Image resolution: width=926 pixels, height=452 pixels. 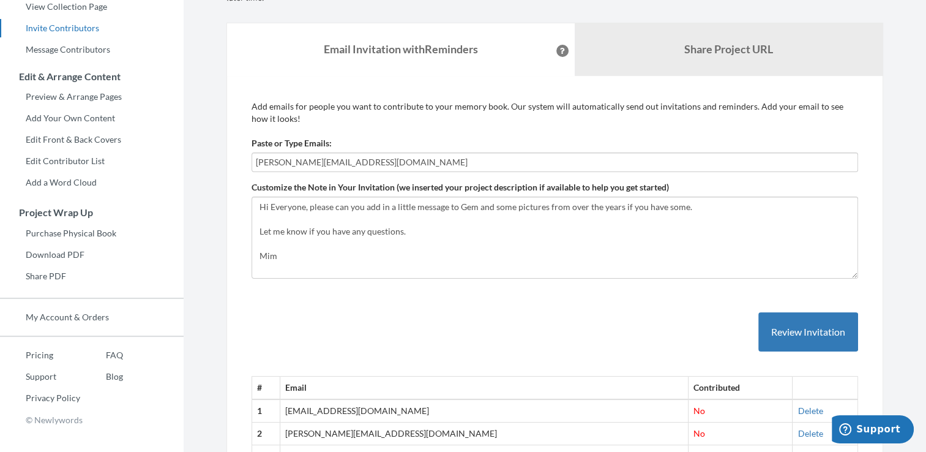 What do you see at coordinates (554, 113) in the screenshot?
I see `p: Add emails for people you want to contribute to your memory book. Our system will automatically s...` at bounding box center [554, 113].